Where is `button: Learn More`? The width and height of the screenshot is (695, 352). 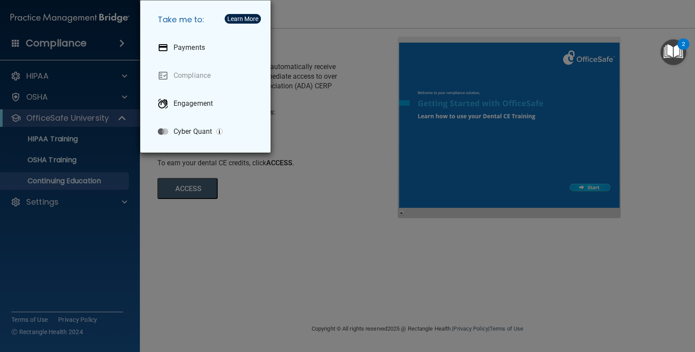
button: Learn More is located at coordinates (243, 19).